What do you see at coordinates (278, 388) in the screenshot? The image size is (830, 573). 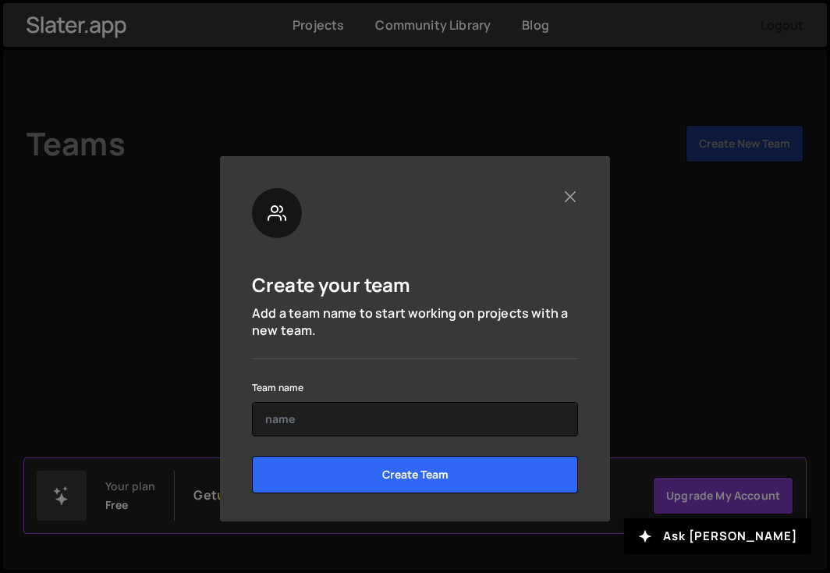 I see `label: Team name` at bounding box center [278, 388].